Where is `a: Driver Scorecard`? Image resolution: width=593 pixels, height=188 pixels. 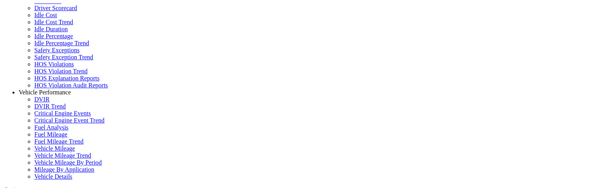 a: Driver Scorecard is located at coordinates (56, 8).